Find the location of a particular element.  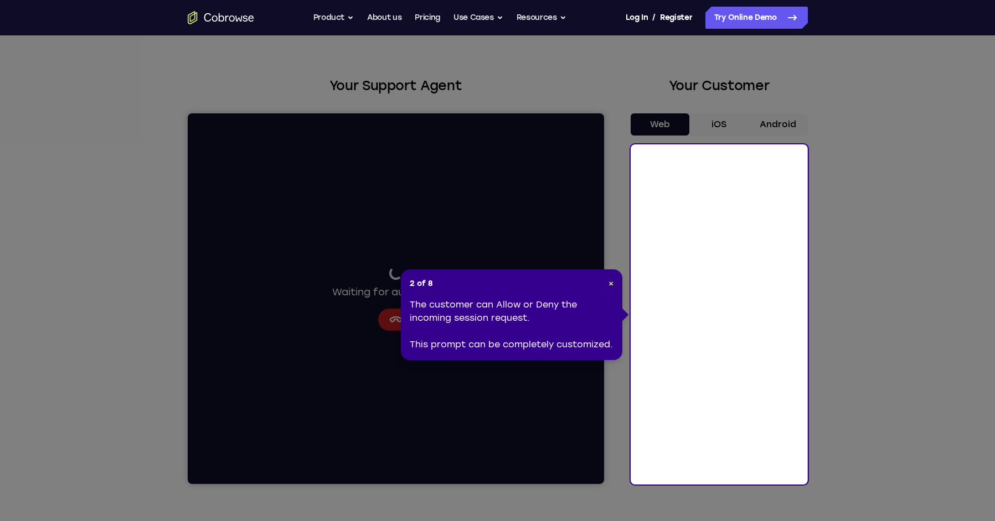

button: Use Cases is located at coordinates (478, 18).